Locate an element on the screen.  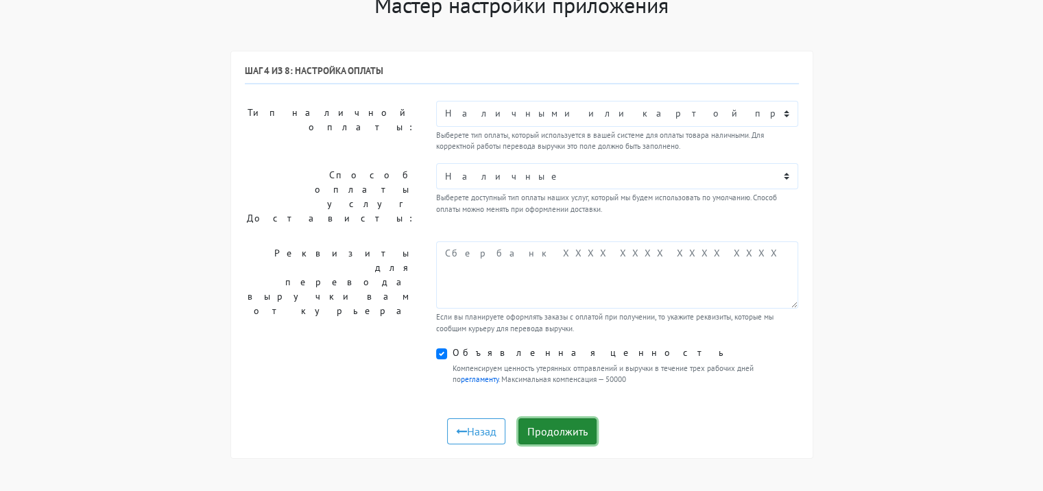
h6: Шаг 4 из 8: Настройка оплаты is located at coordinates (522, 74).